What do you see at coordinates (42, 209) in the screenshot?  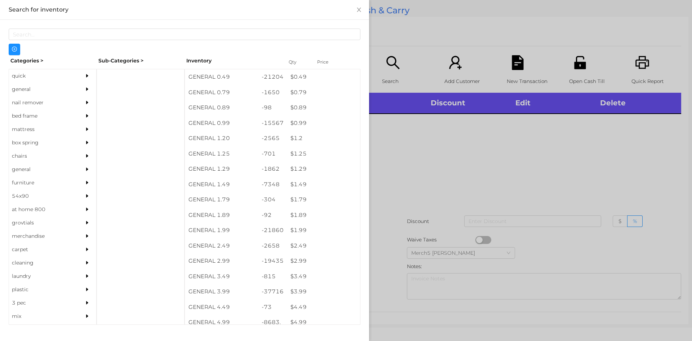 I see `div: at home 800` at bounding box center [42, 209].